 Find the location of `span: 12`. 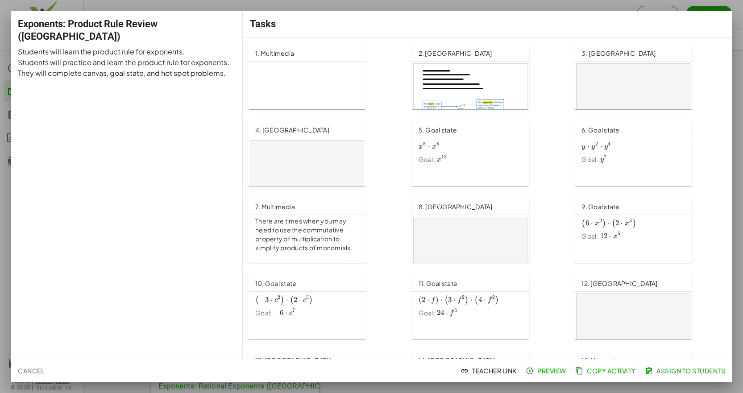

span: 12 is located at coordinates (604, 236).